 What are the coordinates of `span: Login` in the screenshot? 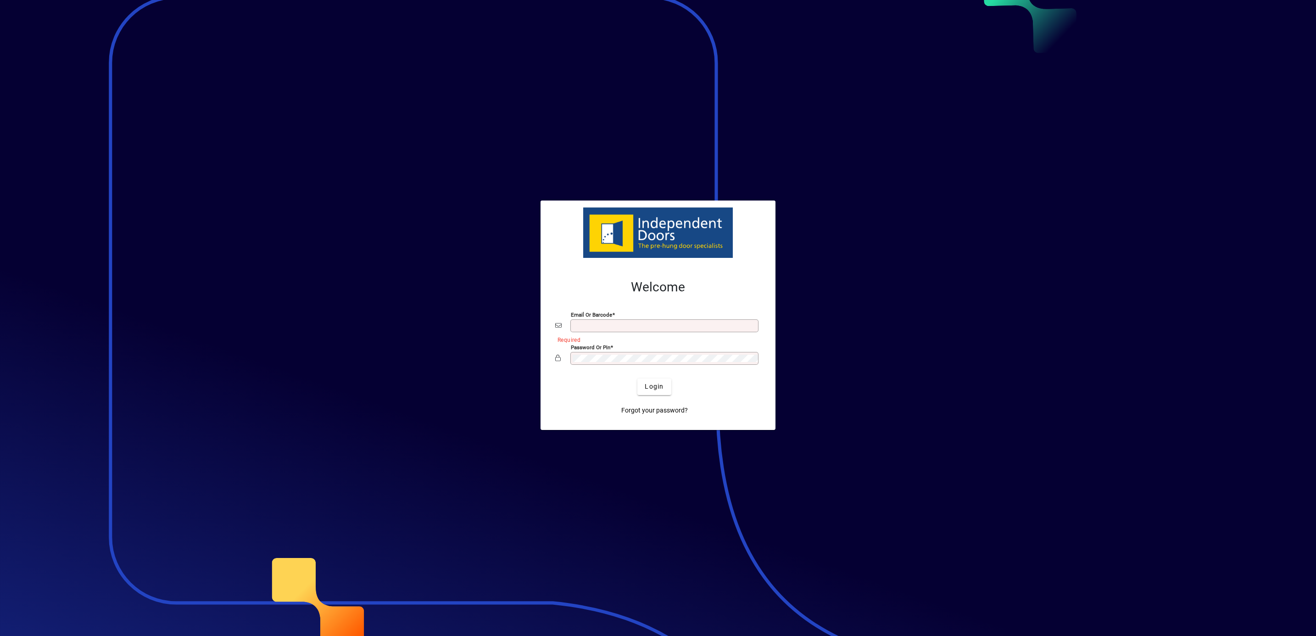 It's located at (654, 386).